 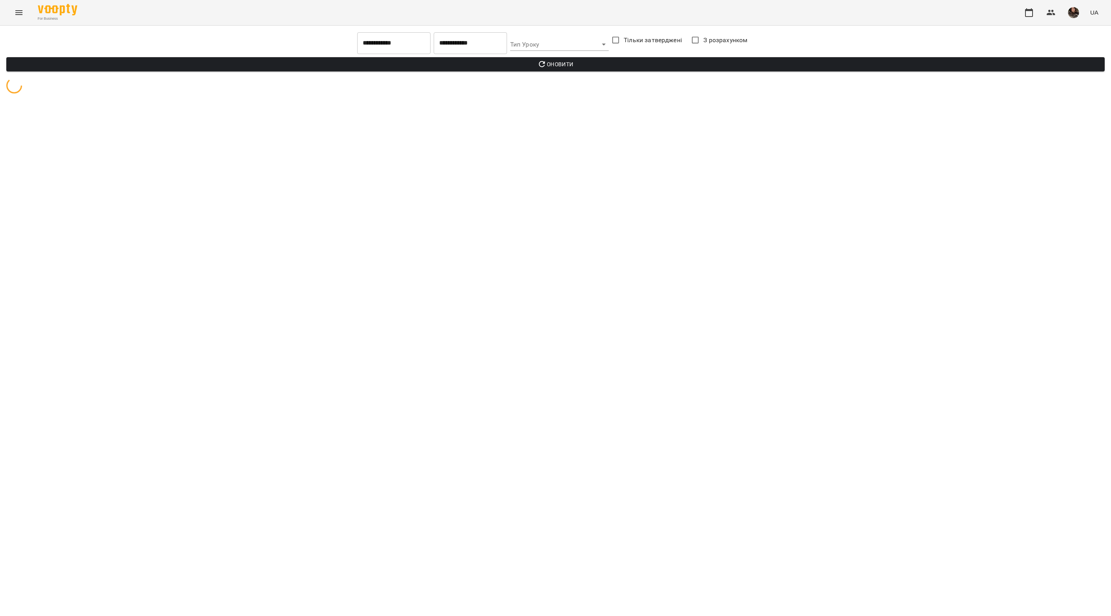 I want to click on img: Voopty Logo, so click(x=58, y=9).